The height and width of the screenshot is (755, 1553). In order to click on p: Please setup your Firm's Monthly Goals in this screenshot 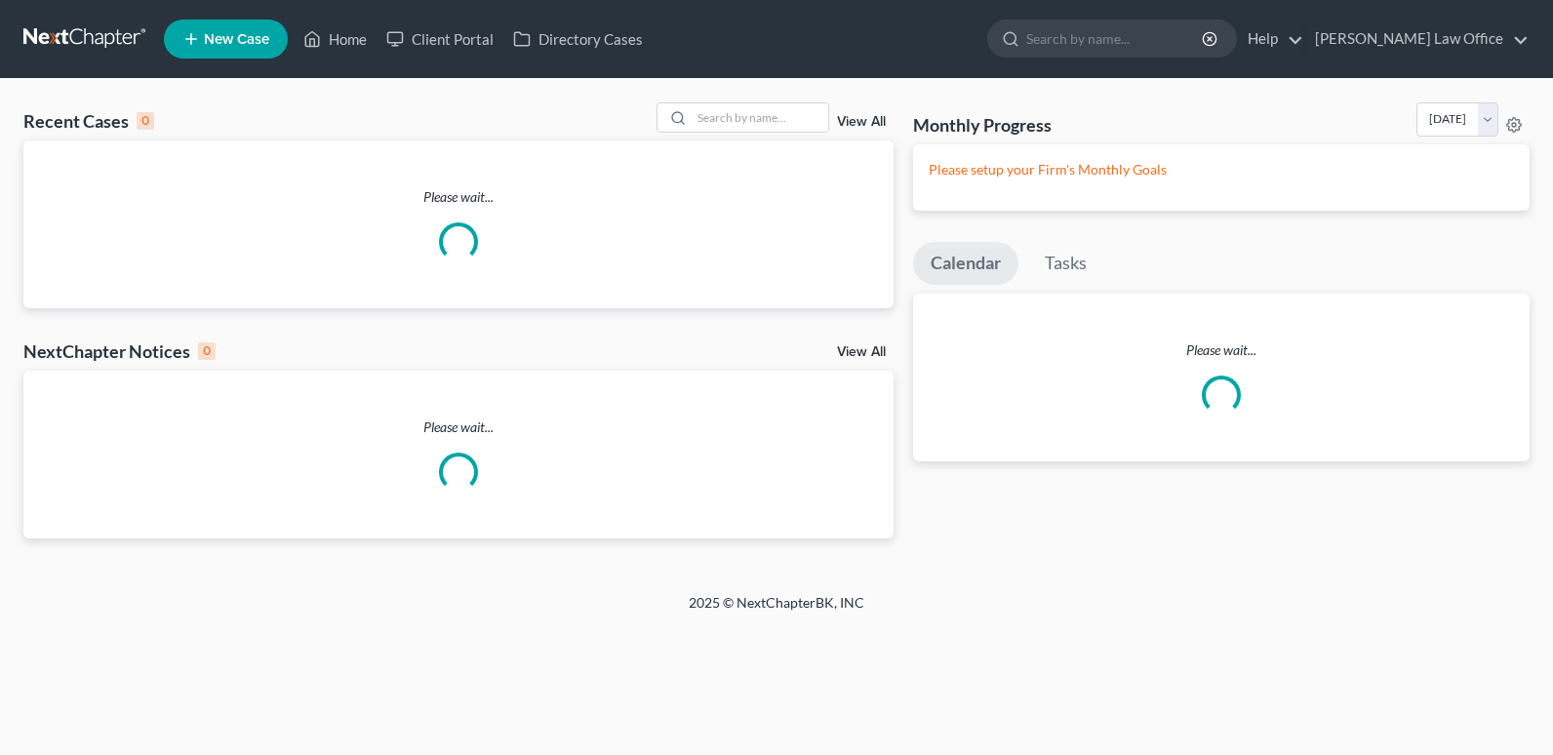, I will do `click(1221, 170)`.